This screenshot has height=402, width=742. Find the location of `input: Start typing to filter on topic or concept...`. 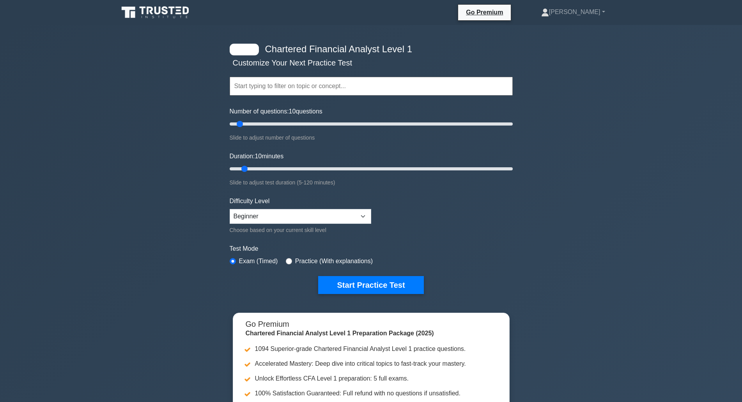

input: Start typing to filter on topic or concept... is located at coordinates (371, 86).